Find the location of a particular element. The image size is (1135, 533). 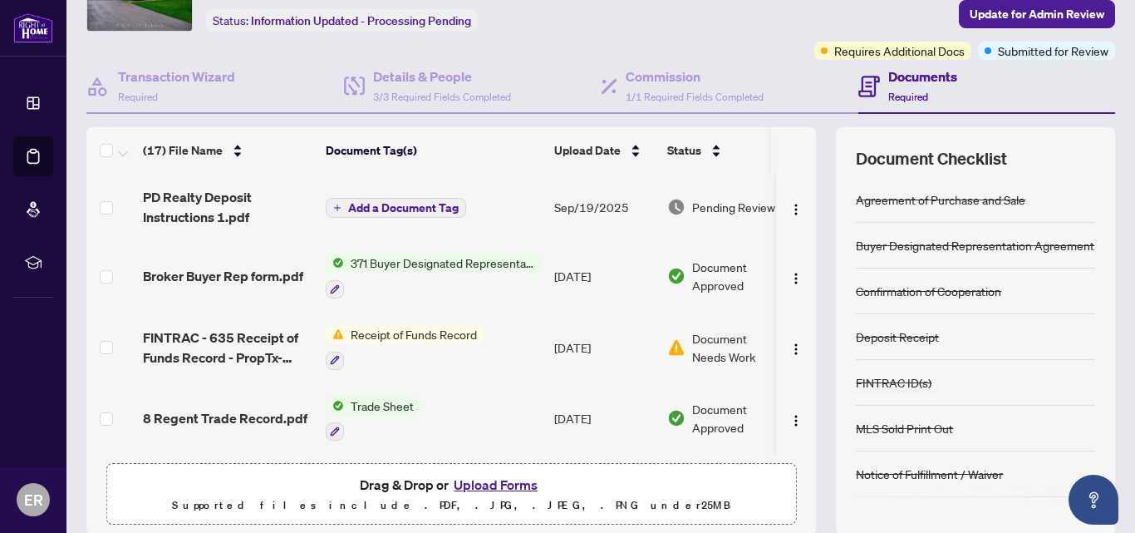

span: Pending Review is located at coordinates (734, 207).